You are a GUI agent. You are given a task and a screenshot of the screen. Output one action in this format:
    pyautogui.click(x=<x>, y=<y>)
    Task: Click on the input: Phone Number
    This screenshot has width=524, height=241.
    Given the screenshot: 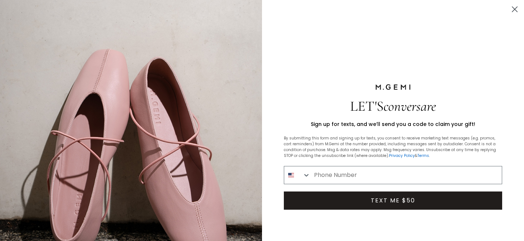 What is the action you would take?
    pyautogui.click(x=406, y=175)
    